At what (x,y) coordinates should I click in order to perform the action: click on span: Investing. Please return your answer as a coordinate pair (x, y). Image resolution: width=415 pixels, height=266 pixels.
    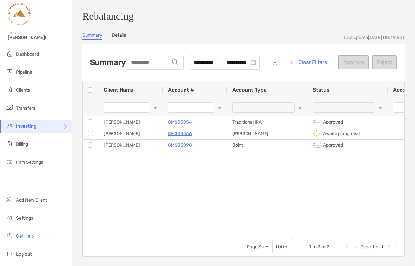
    Looking at the image, I should click on (26, 126).